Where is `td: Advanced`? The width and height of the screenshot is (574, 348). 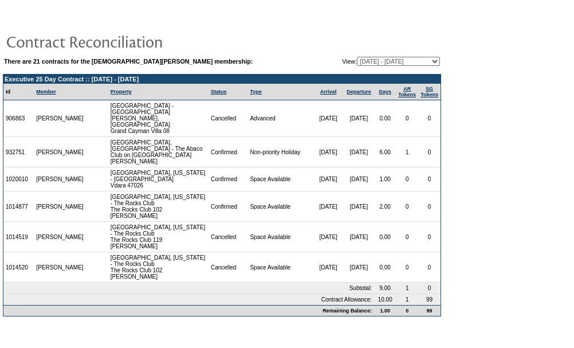
td: Advanced is located at coordinates (280, 119).